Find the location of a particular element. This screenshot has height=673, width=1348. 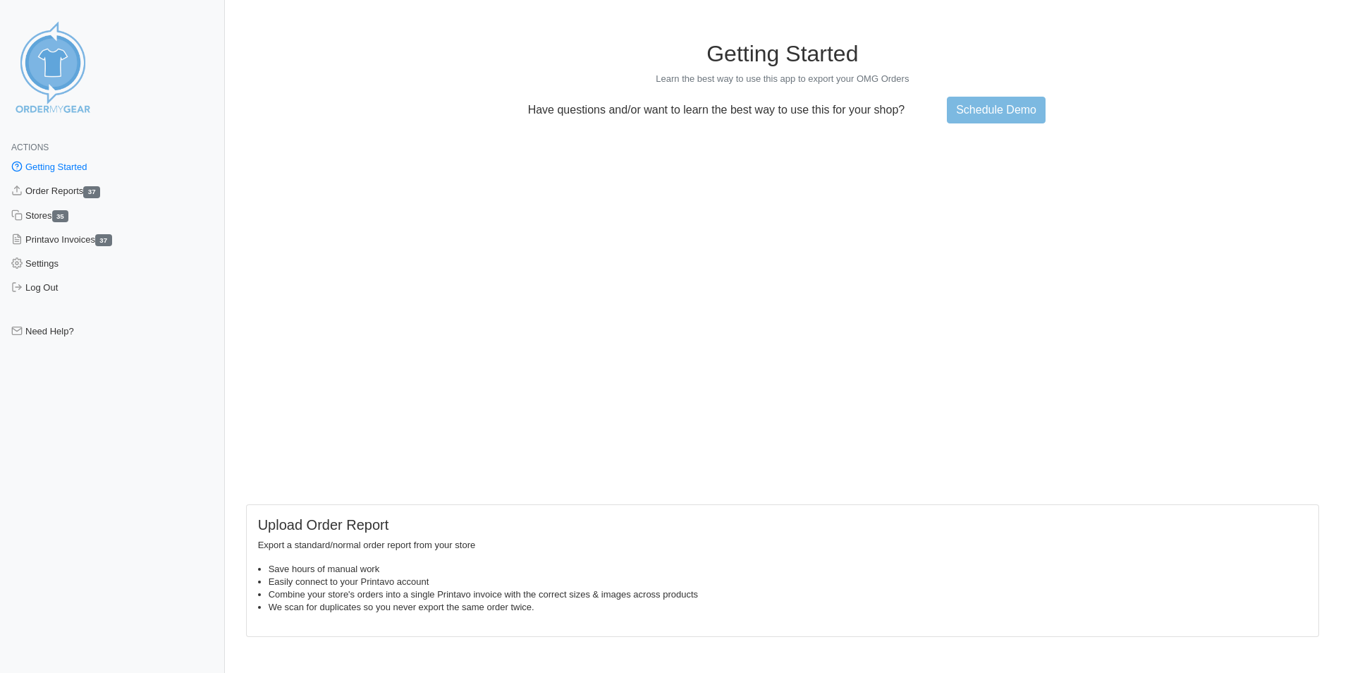

li: Easily connect to your Printavo account is located at coordinates (788, 582).